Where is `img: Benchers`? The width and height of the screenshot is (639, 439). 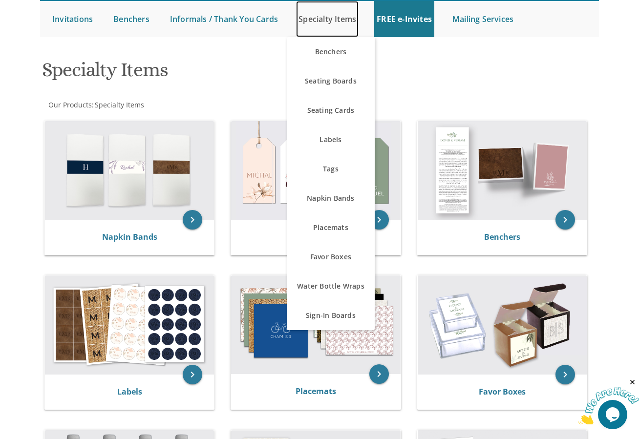
img: Benchers is located at coordinates (502, 170).